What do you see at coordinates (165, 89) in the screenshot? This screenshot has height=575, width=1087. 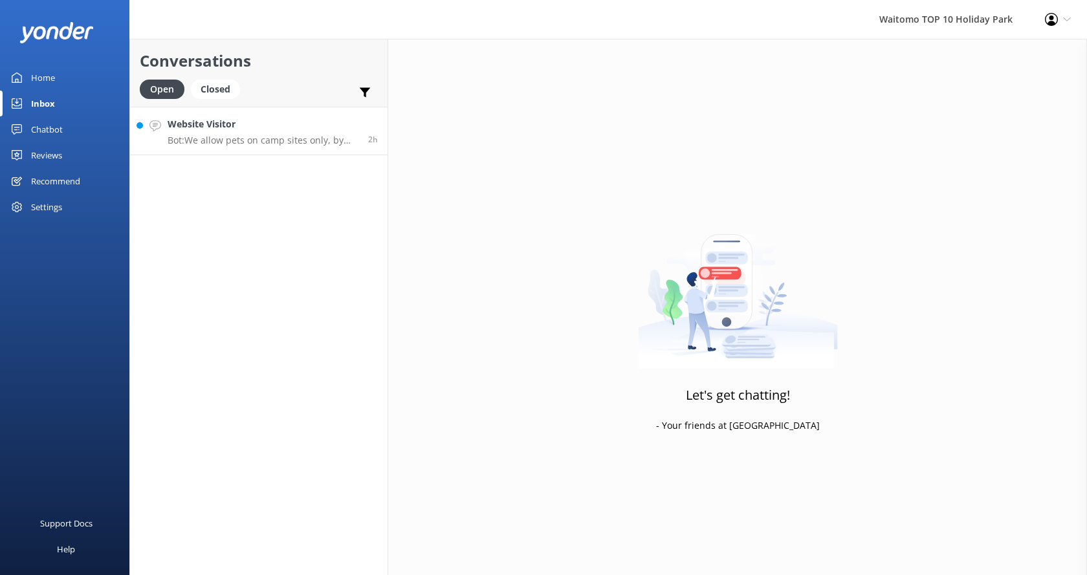 I see `a: Open` at bounding box center [165, 89].